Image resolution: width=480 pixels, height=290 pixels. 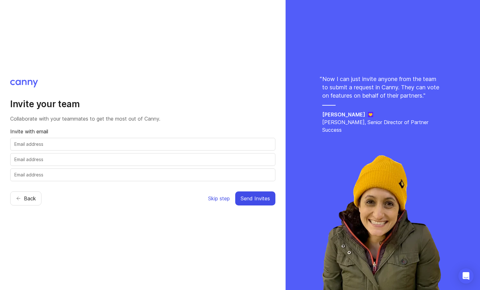 I want to click on p: Collaborate with your teammates to get the most out of Canny., so click(x=143, y=119).